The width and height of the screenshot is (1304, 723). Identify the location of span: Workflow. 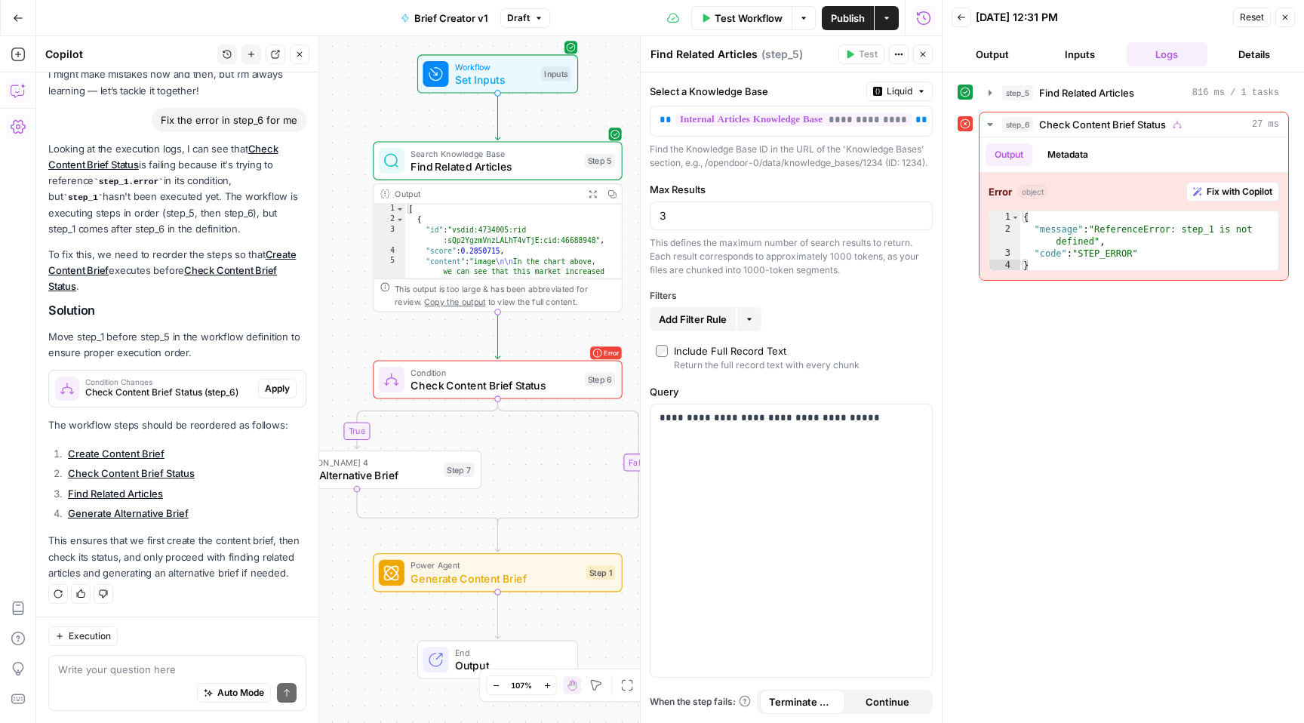
(495, 66).